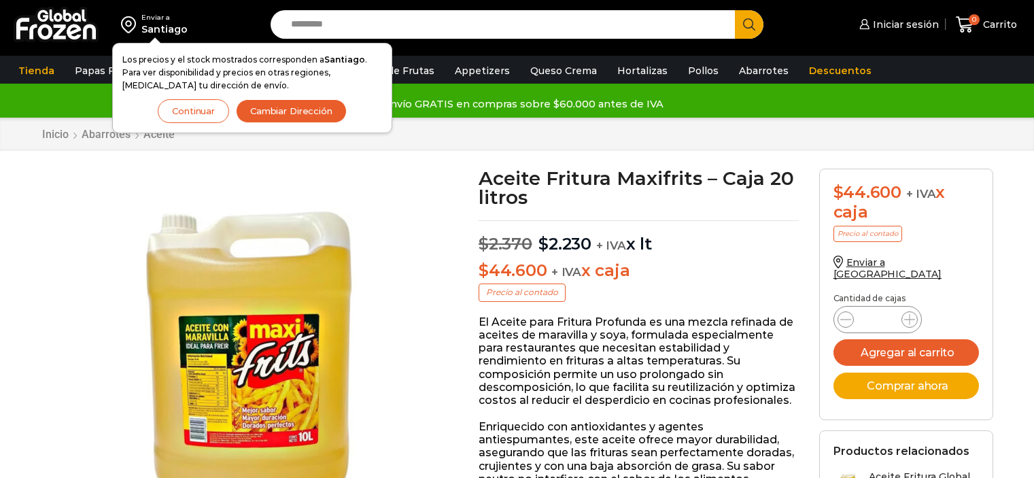  I want to click on a: Papas Fritas, so click(105, 71).